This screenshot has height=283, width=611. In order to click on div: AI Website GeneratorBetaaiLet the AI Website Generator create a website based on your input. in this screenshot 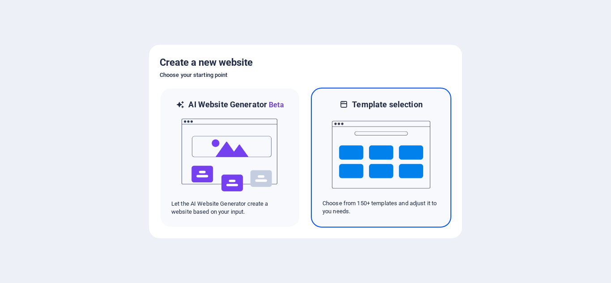, I will do `click(230, 158)`.